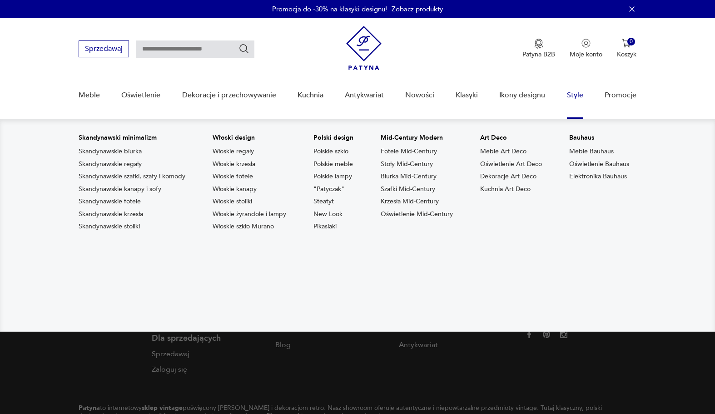 The width and height of the screenshot is (715, 414). What do you see at coordinates (250, 138) in the screenshot?
I see `p: Włoski design` at bounding box center [250, 138].